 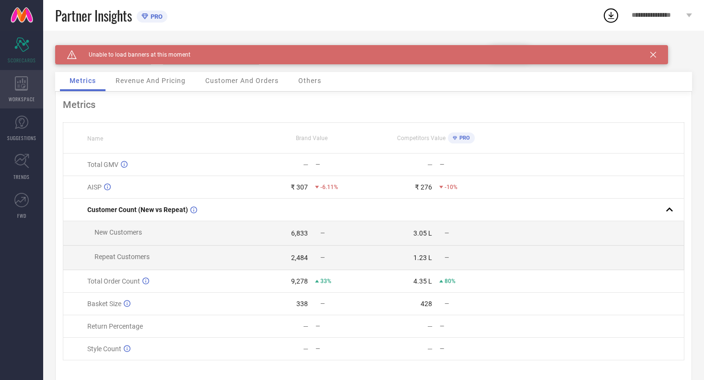 What do you see at coordinates (451, 187) in the screenshot?
I see `span: -10%` at bounding box center [451, 187].